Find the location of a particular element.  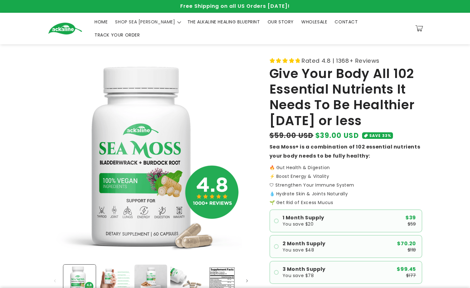

p: 🔥 Gut Health & Digestion ⚡️ Boost Energy & Vitality 🛡 Strengthen Your Immune System 💧 Hydrate Ski... is located at coordinates (346, 180).